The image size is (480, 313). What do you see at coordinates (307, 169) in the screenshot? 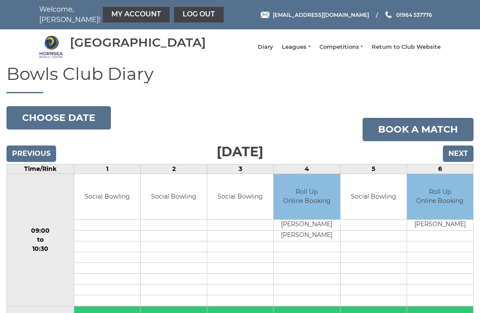
I see `td: 4` at bounding box center [307, 169].